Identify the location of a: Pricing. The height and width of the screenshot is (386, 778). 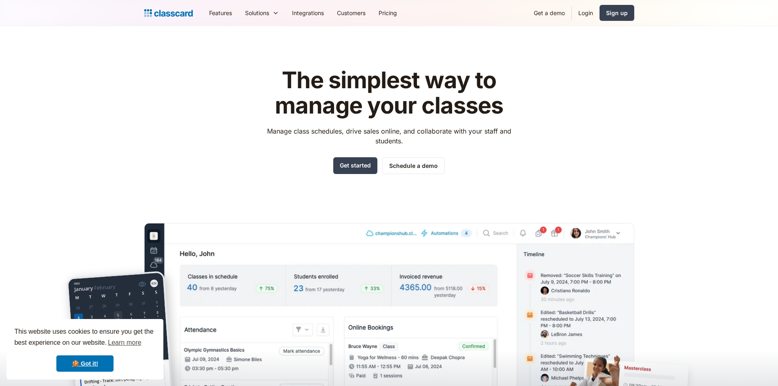
(388, 13).